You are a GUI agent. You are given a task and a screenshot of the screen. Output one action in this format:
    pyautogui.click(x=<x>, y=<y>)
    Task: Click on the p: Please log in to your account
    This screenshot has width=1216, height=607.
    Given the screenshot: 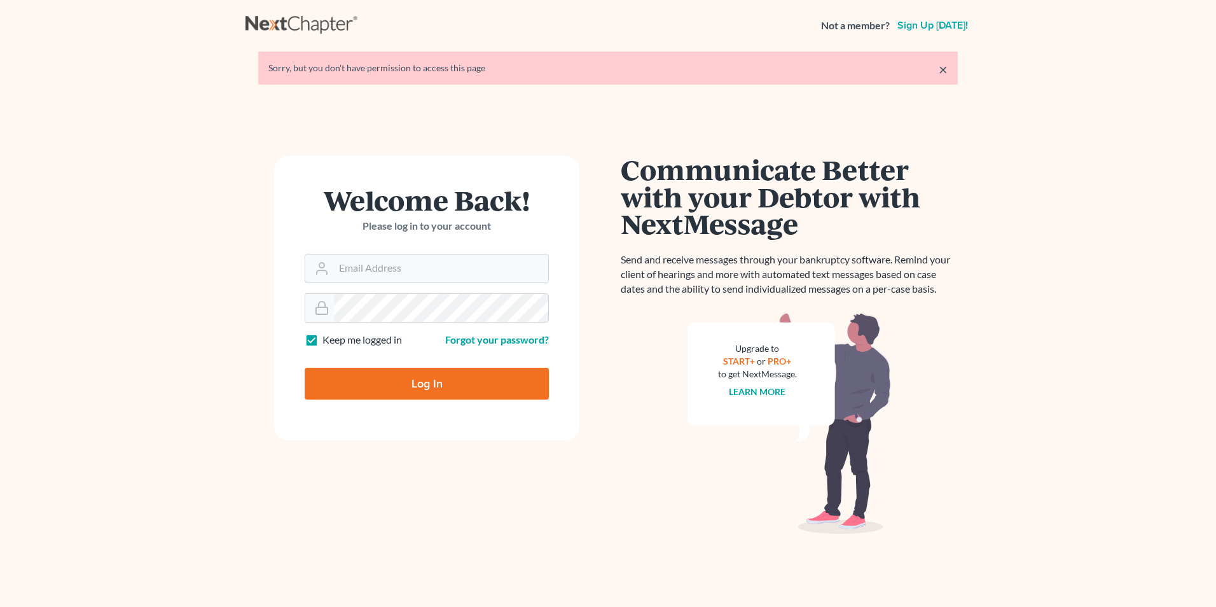 What is the action you would take?
    pyautogui.click(x=427, y=226)
    